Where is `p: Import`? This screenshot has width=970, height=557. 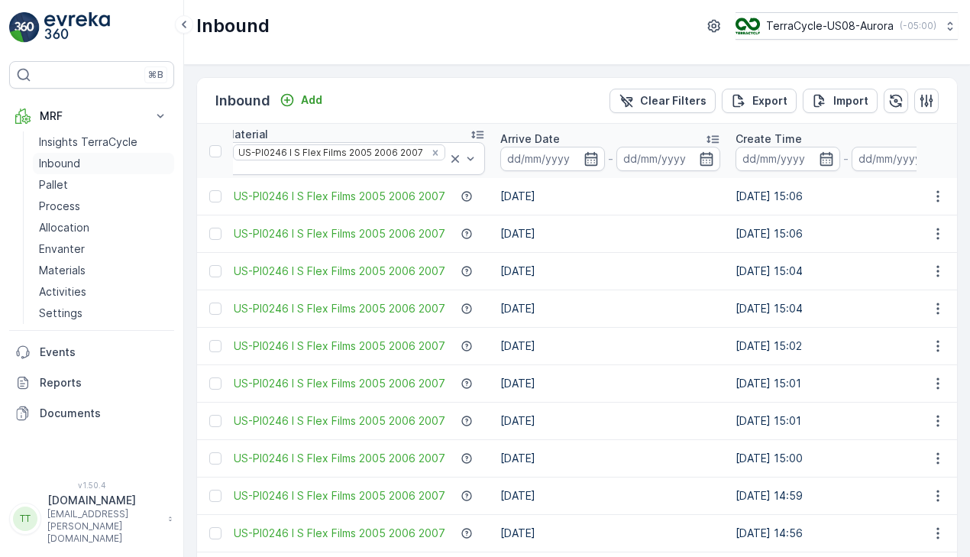 p: Import is located at coordinates (851, 101).